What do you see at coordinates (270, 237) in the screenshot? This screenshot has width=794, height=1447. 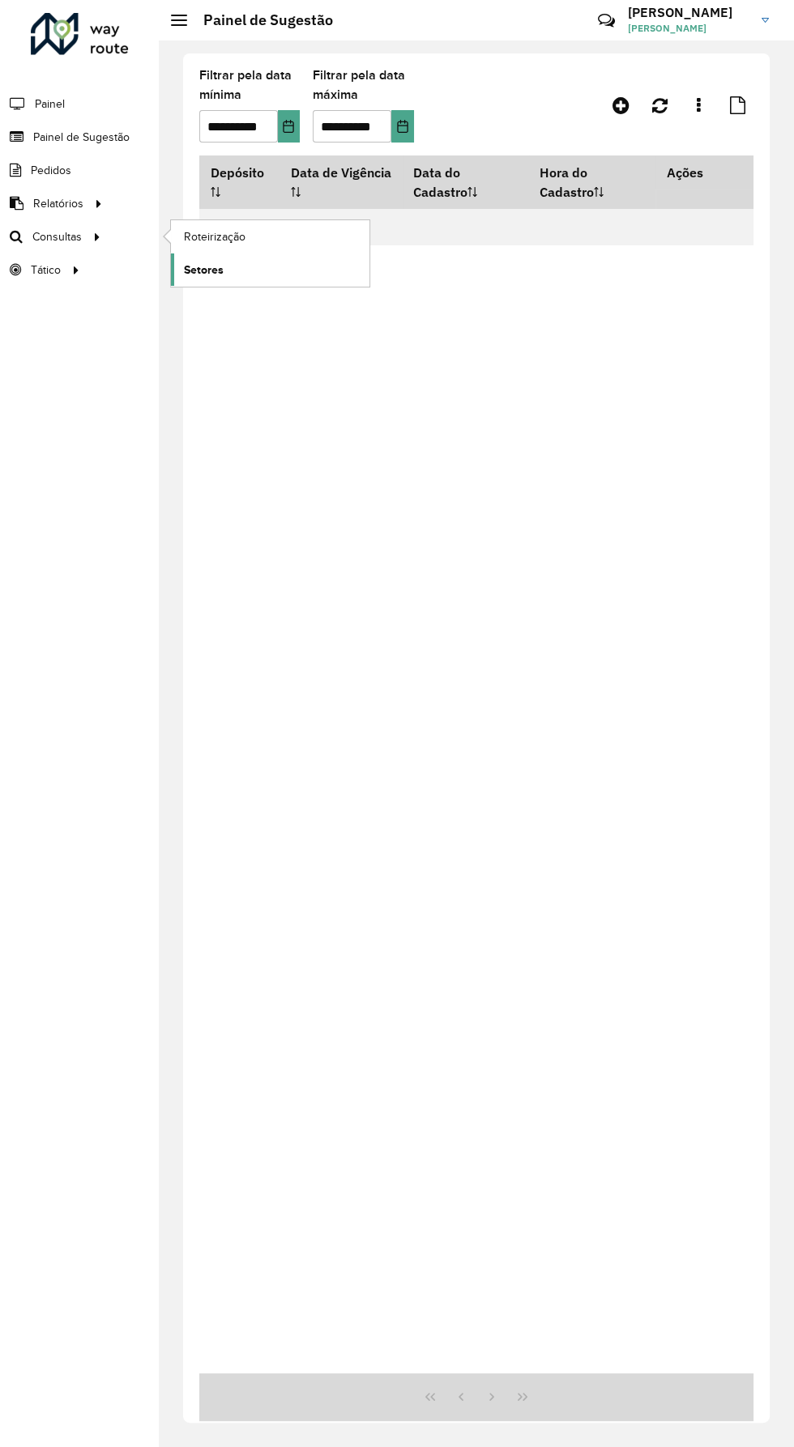 I see `a: Roteirização` at bounding box center [270, 237].